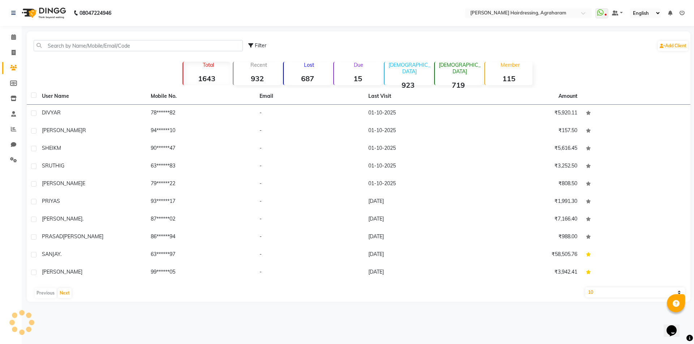 The width and height of the screenshot is (694, 344). I want to click on strong: 1643, so click(207, 78).